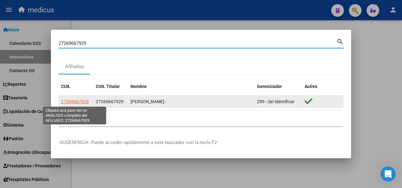 Image resolution: width=402 pixels, height=188 pixels. I want to click on span: CUIL Titular, so click(108, 86).